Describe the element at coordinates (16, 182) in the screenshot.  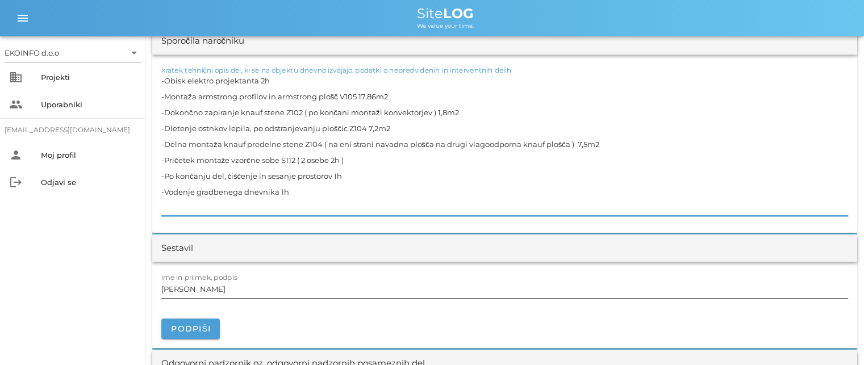
I see `i: logout` at that location.